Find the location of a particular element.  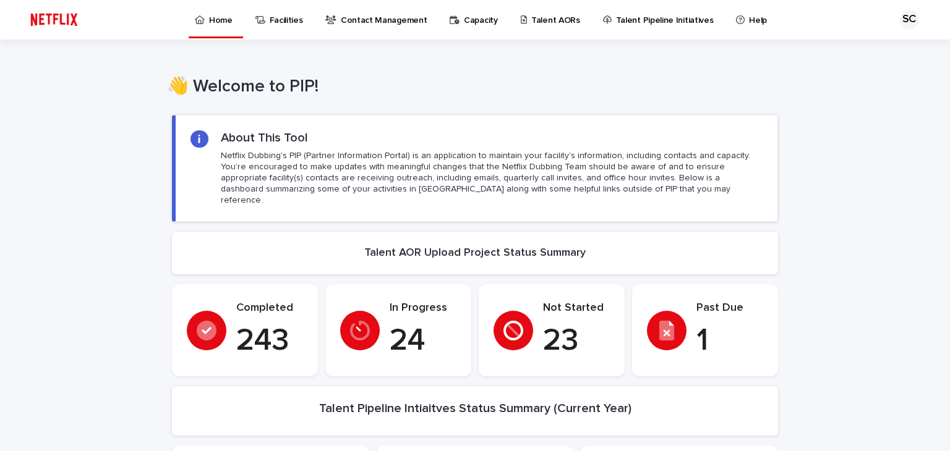

p: Completed is located at coordinates (270, 308).